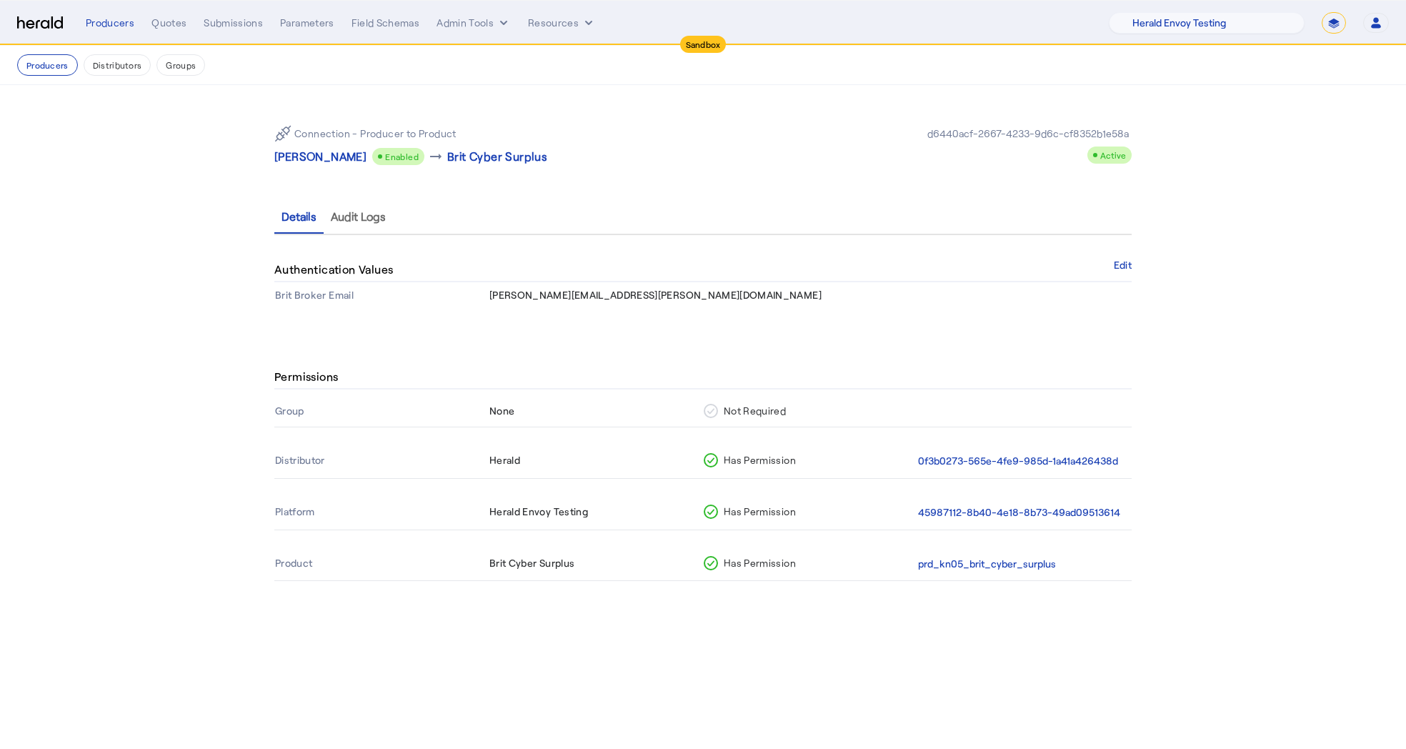  I want to click on th: Product, so click(381, 564).